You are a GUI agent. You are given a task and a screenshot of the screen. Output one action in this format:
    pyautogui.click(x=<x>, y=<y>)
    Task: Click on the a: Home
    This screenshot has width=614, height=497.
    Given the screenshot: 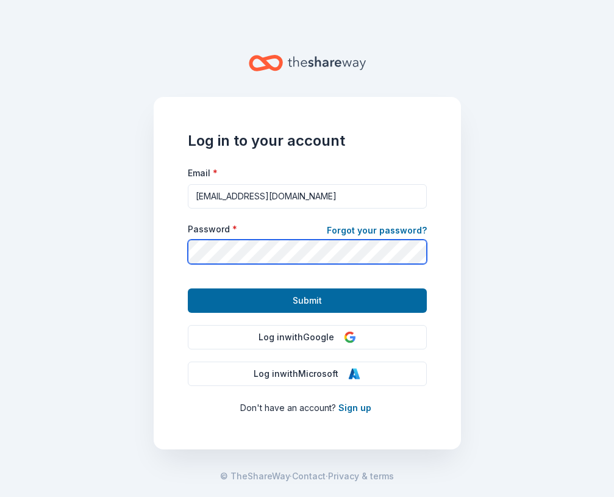 What is the action you would take?
    pyautogui.click(x=307, y=63)
    